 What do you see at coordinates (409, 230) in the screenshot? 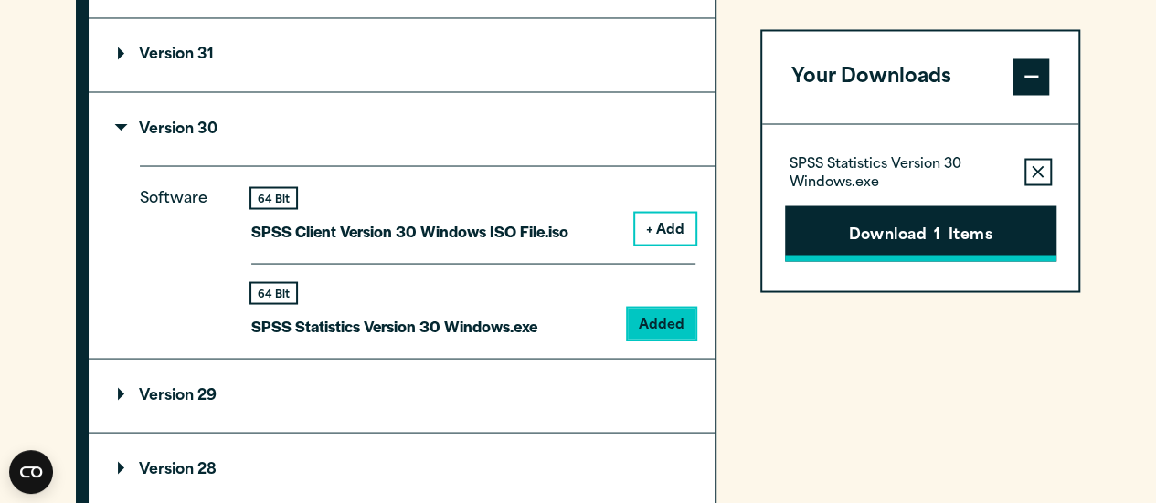
I see `p: SPSS Client Version 30 Windows ISO File.iso` at bounding box center [409, 230].